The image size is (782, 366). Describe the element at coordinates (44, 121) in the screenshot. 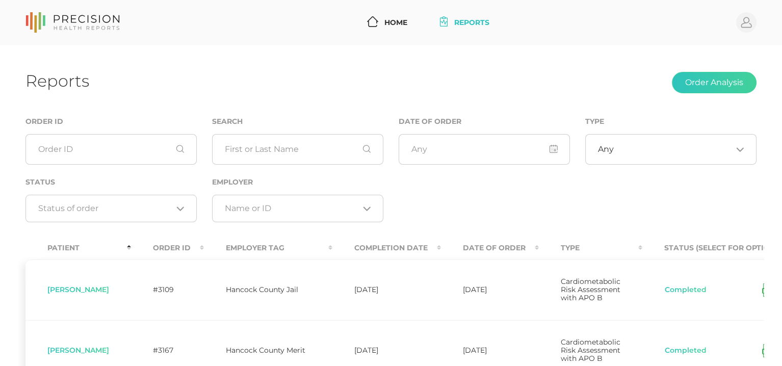

I see `label: Order ID` at that location.